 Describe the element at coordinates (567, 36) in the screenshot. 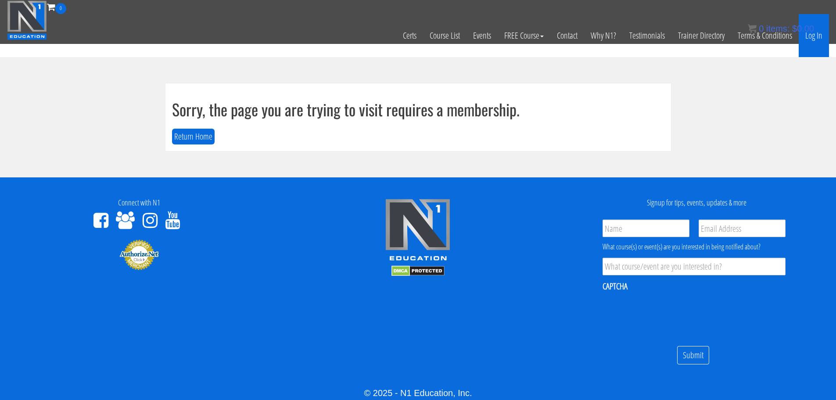

I see `a: Contact` at that location.